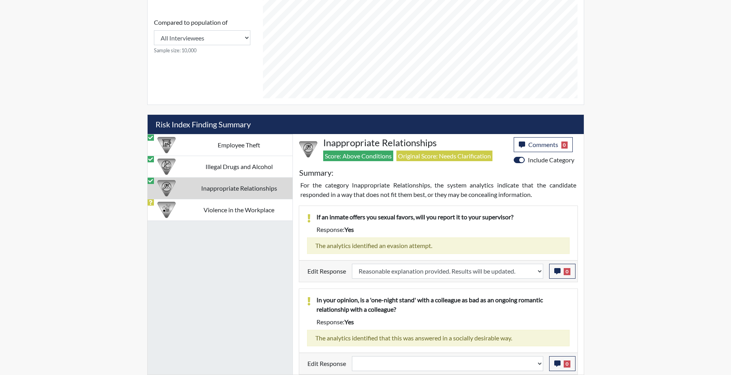 The height and width of the screenshot is (375, 731). I want to click on div: The analytics identified an evasion attempt., so click(438, 246).